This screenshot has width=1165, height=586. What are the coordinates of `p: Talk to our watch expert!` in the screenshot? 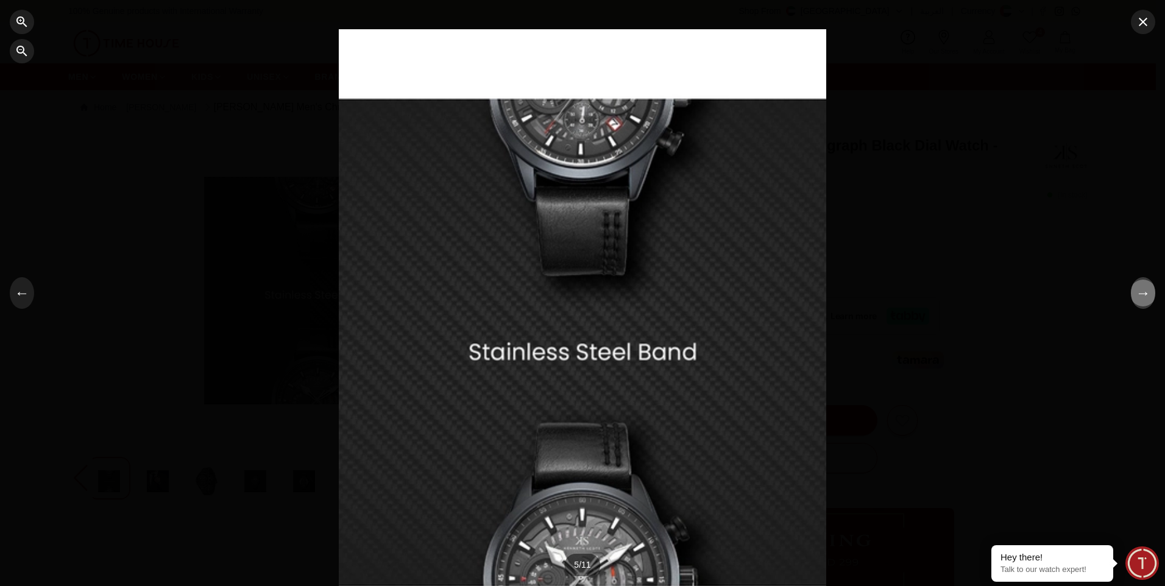 It's located at (1052, 570).